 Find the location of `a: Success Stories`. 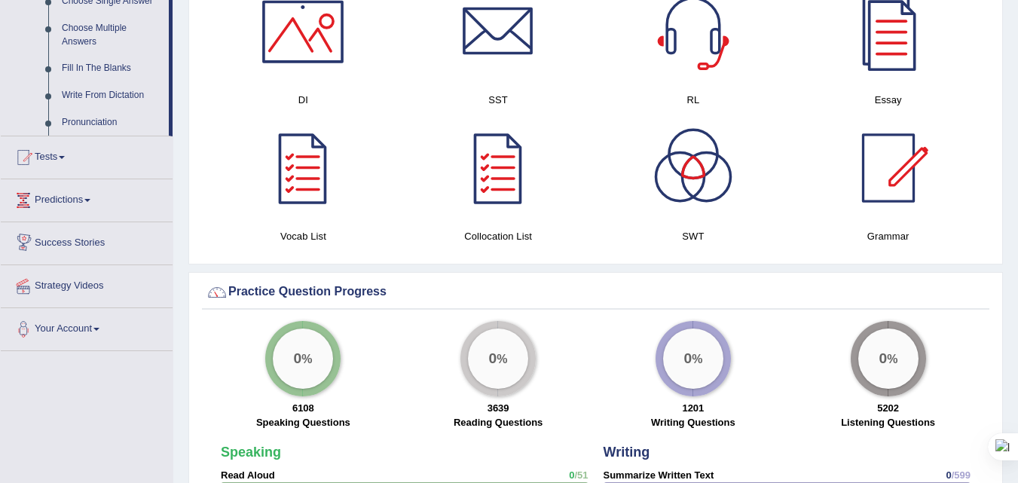

a: Success Stories is located at coordinates (87, 241).